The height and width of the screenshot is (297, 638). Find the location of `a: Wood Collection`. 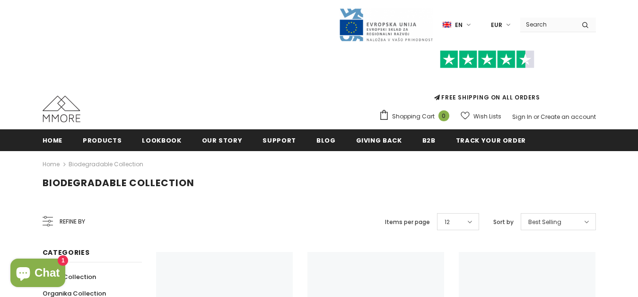

a: Wood Collection is located at coordinates (69, 276).